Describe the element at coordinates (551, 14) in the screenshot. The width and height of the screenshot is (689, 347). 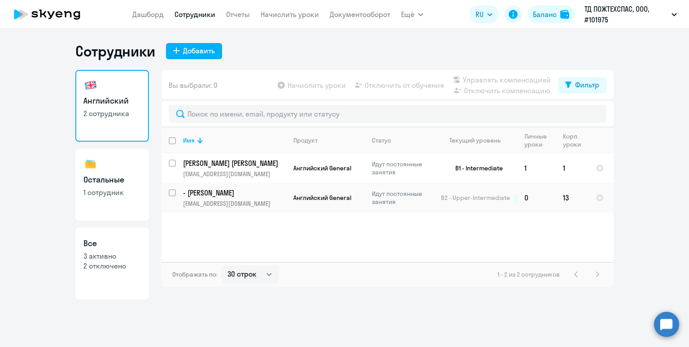
I see `button: Балансbalance` at that location.